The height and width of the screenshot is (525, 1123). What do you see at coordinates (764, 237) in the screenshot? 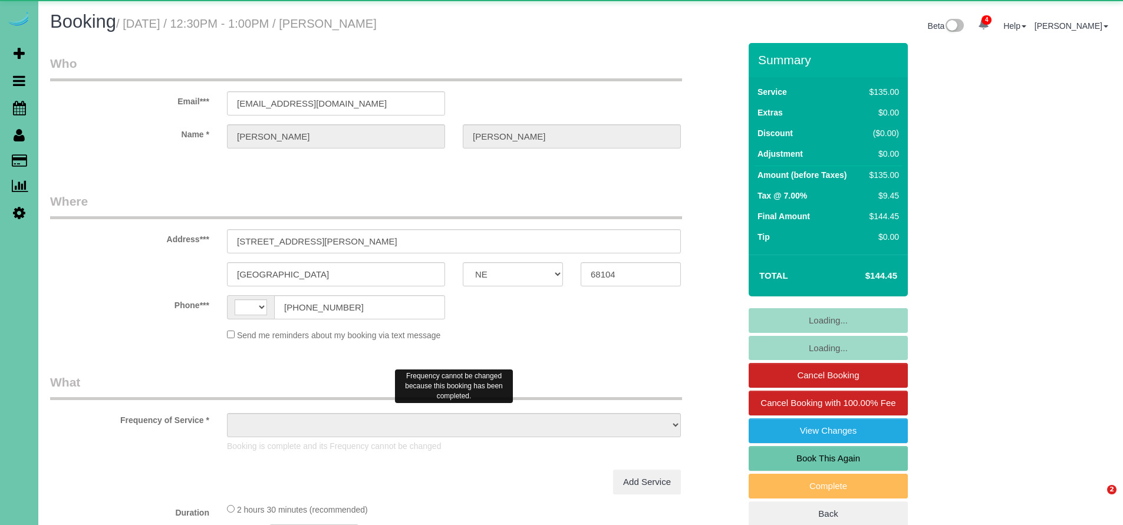
I see `label: Tip` at bounding box center [764, 237].